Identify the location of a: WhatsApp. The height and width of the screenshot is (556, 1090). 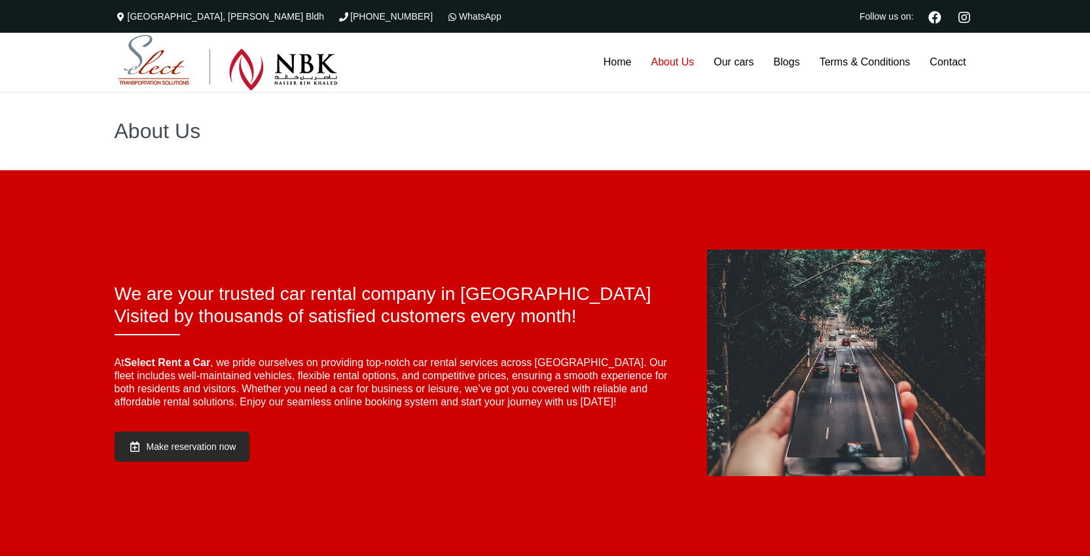
(473, 16).